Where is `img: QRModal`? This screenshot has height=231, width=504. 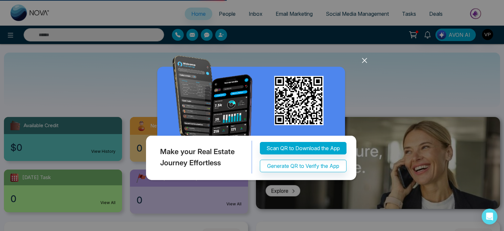 img: QRModal is located at coordinates (252, 119).